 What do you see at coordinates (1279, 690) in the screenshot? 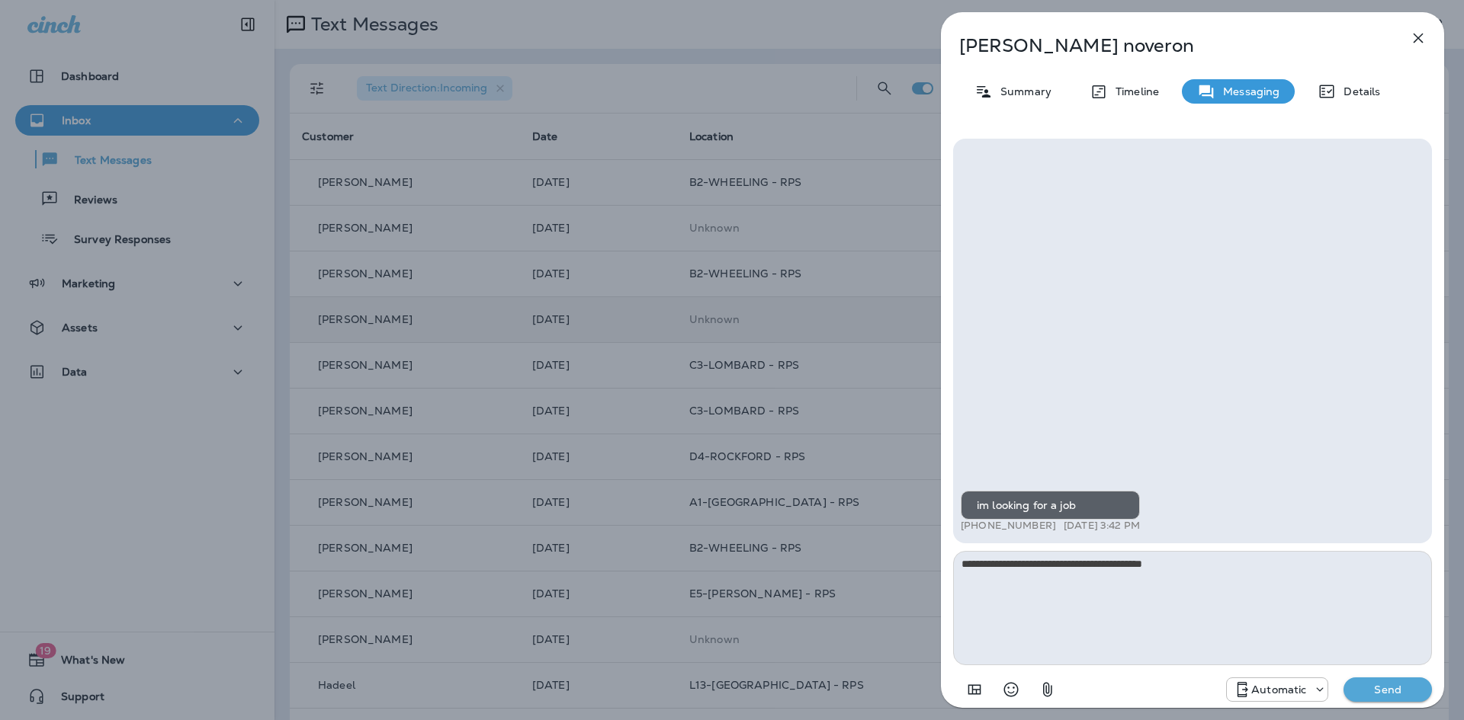
I see `p: Automatic` at bounding box center [1279, 690].